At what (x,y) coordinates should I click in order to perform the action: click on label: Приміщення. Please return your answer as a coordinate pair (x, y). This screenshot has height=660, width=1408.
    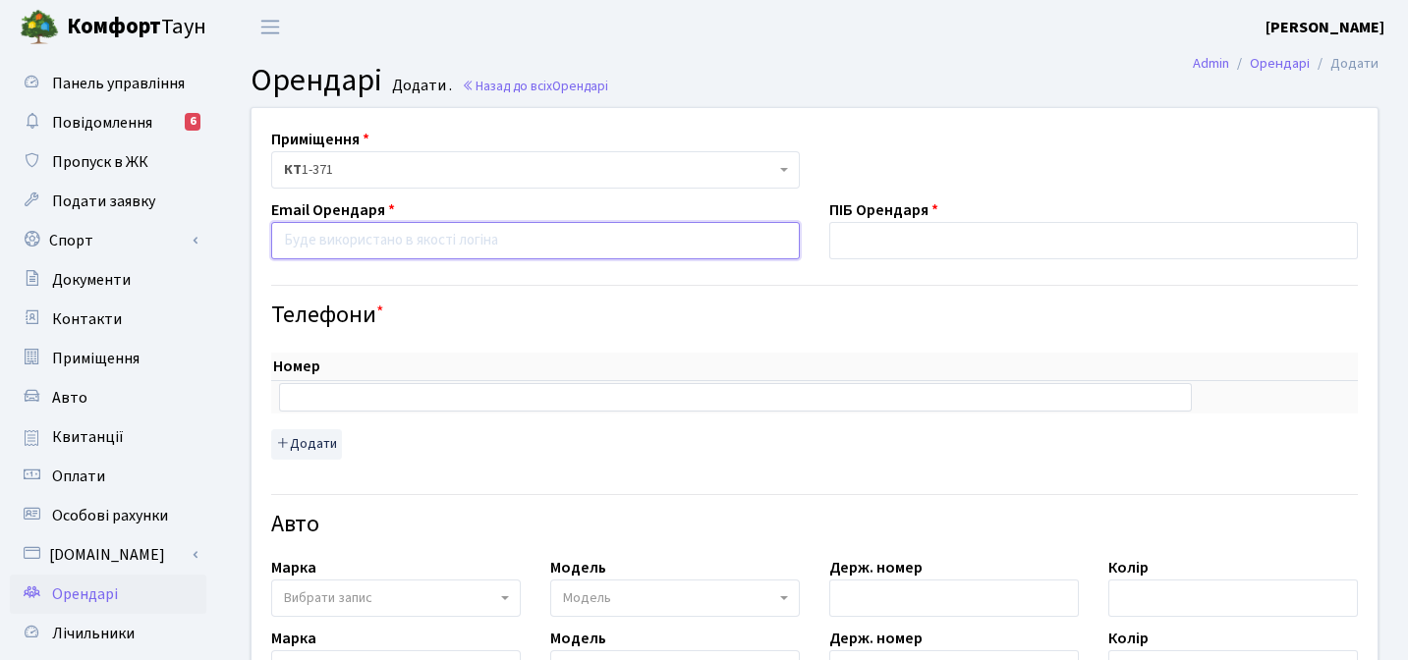
    Looking at the image, I should click on (320, 140).